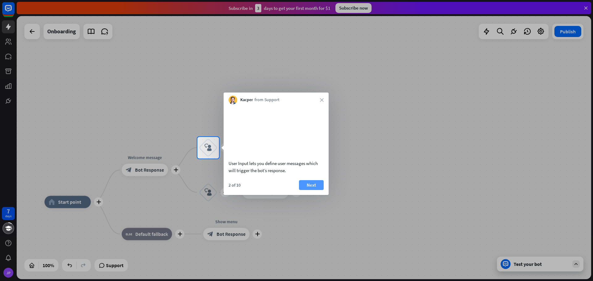 This screenshot has width=593, height=281. What do you see at coordinates (14, 12) in the screenshot?
I see `button: Open LiveChat chat widget` at bounding box center [14, 12].